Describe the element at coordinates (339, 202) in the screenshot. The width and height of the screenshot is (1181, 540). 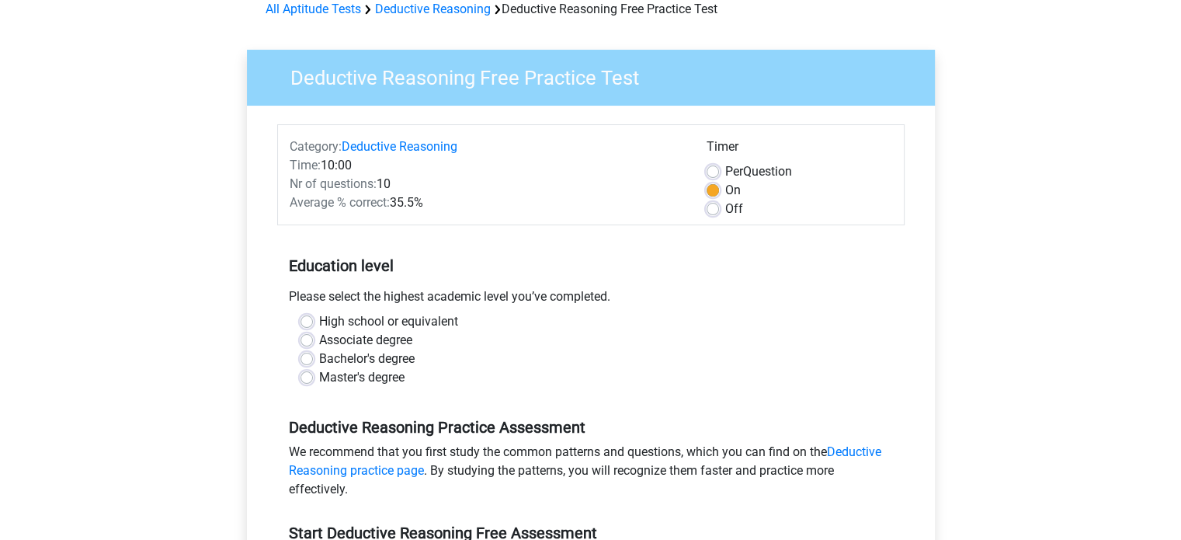
I see `span: Average % correct:` at that location.